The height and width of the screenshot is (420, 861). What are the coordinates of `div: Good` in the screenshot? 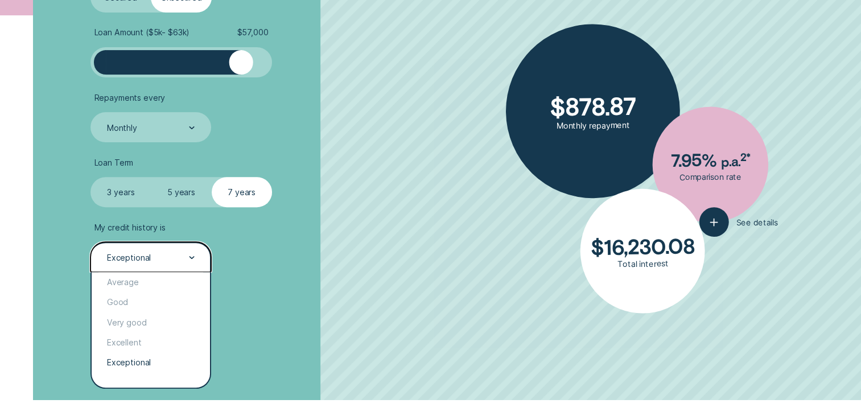 It's located at (150, 301).